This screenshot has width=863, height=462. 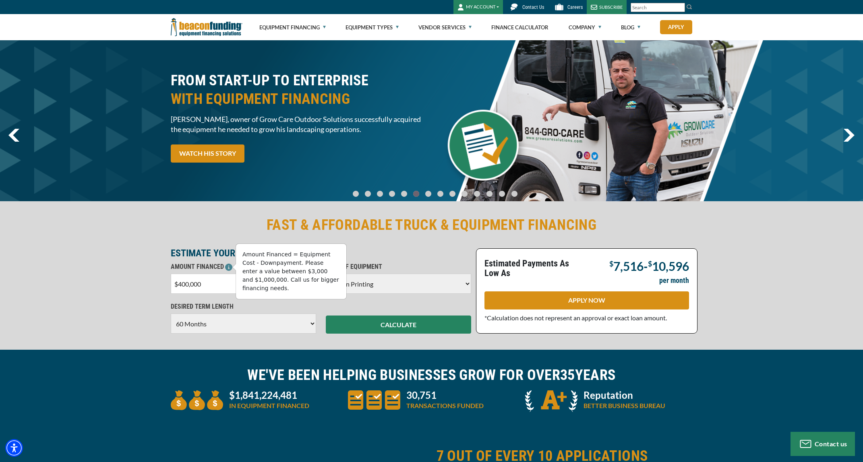 What do you see at coordinates (445, 395) in the screenshot?
I see `p: 30,751` at bounding box center [445, 395].